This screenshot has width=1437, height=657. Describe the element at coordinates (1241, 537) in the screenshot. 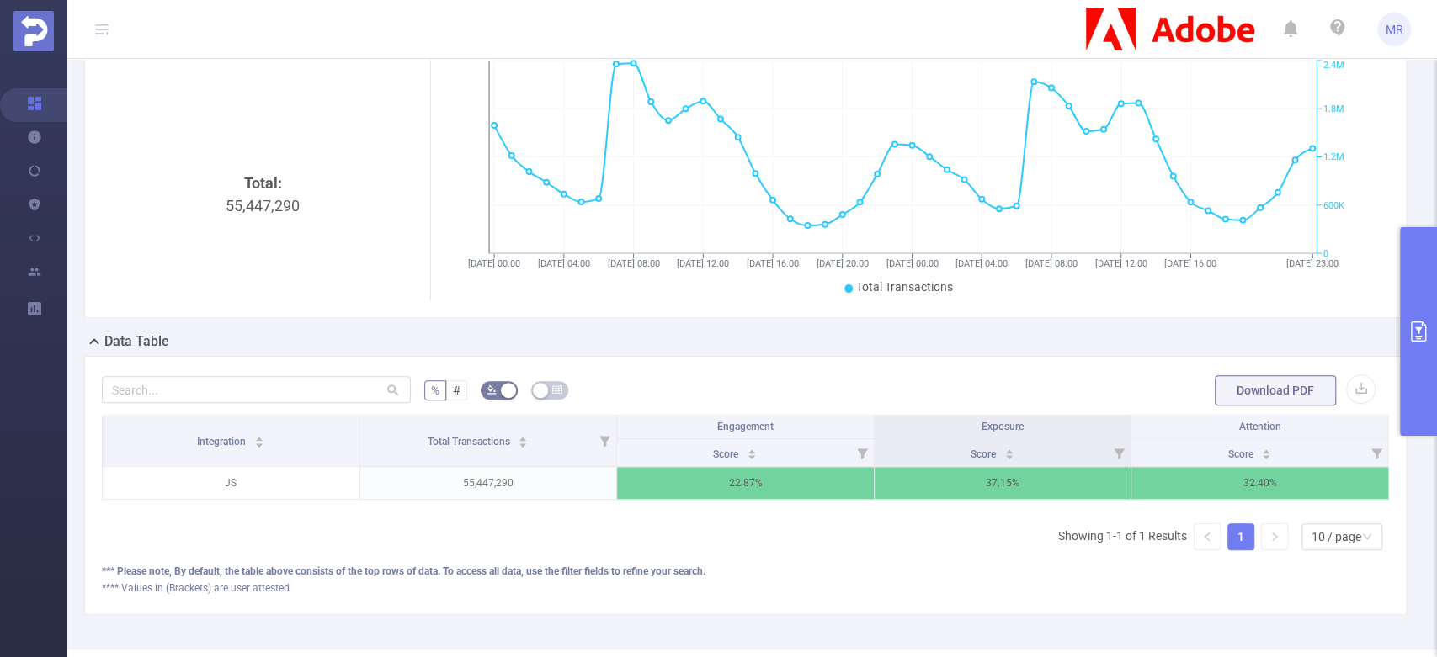

I see `li: 1` at that location.